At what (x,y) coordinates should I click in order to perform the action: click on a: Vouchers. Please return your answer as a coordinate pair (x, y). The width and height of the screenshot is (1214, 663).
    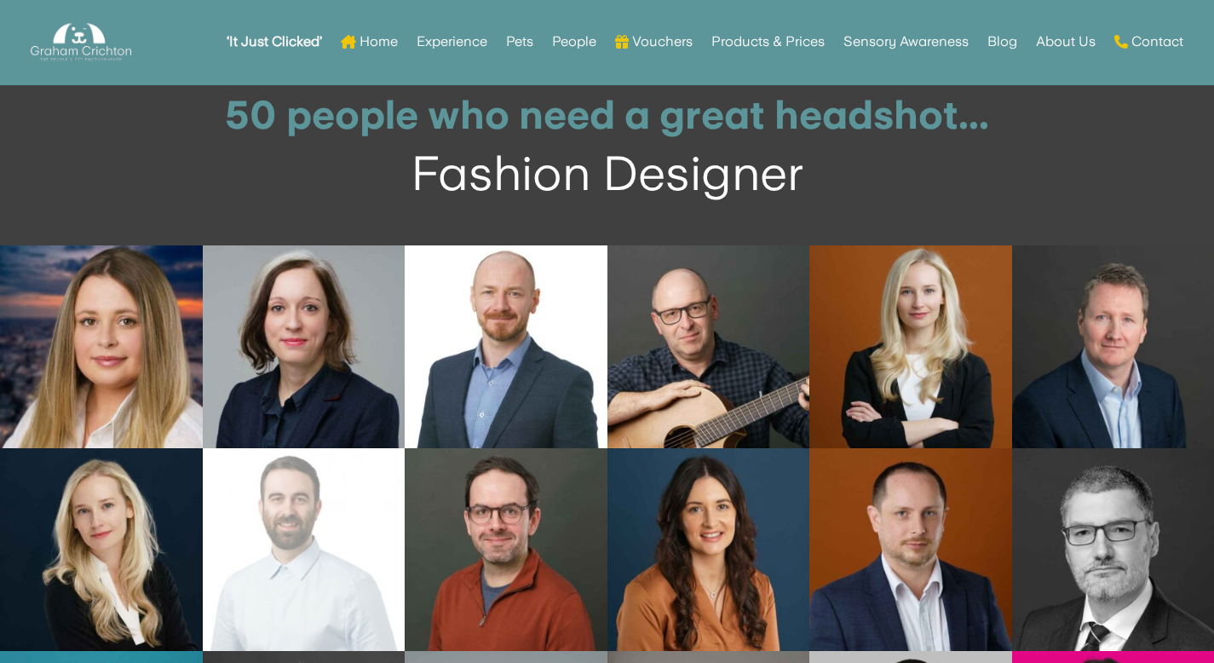
    Looking at the image, I should click on (653, 42).